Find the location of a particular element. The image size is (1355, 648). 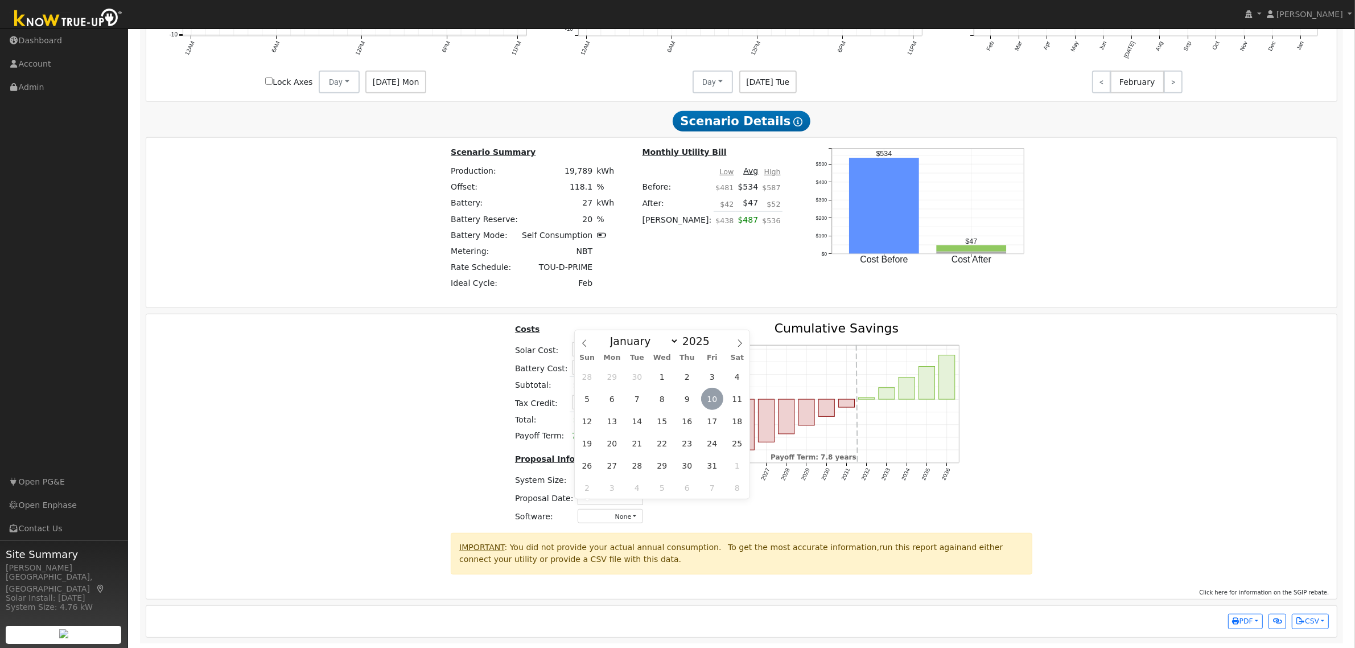

td: $42 is located at coordinates (725, 203).